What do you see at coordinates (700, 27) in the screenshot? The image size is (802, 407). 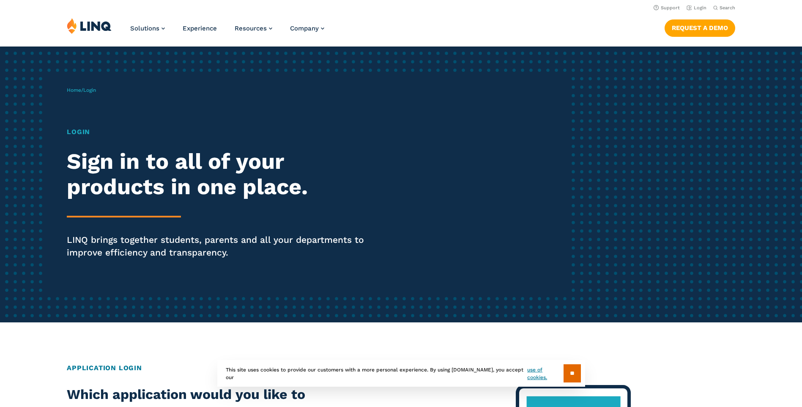 I see `nav: Button Navigation` at bounding box center [700, 27].